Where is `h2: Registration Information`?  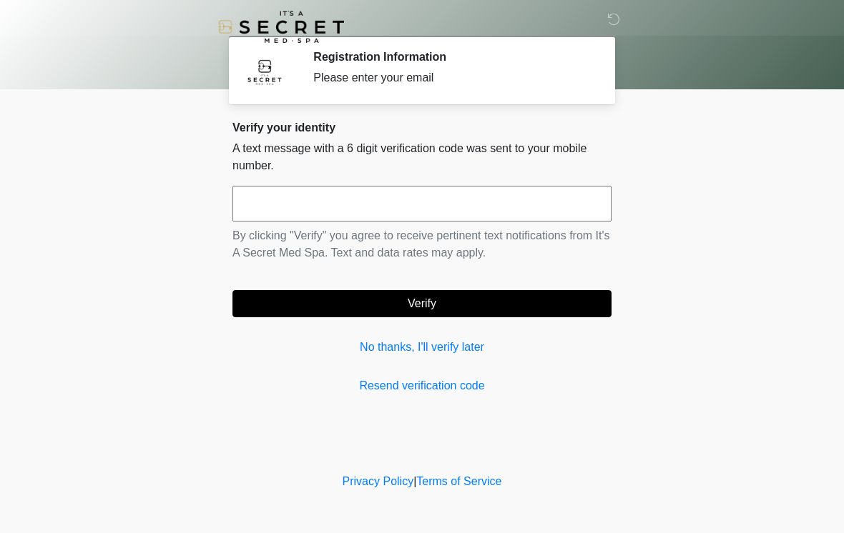 h2: Registration Information is located at coordinates (451, 56).